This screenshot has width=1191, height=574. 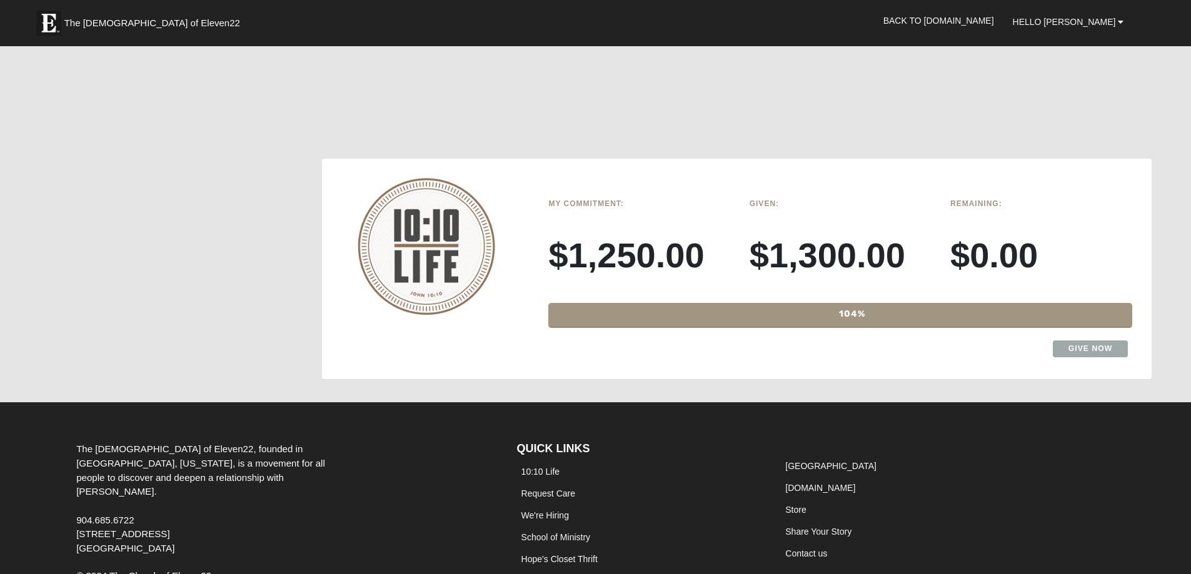 I want to click on a: Request Care, so click(x=548, y=494).